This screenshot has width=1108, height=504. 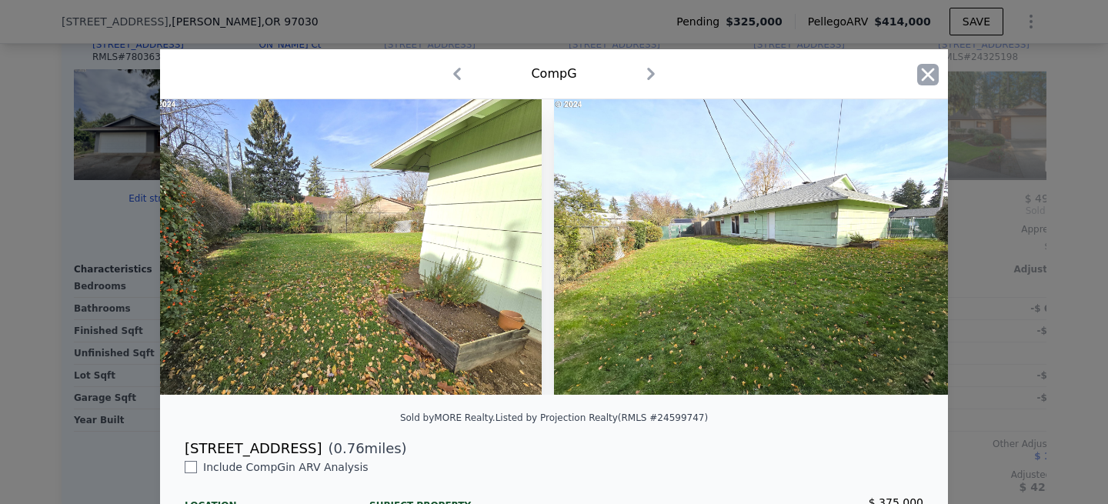 What do you see at coordinates (364, 449) in the screenshot?
I see `span: ( miles)` at bounding box center [364, 449].